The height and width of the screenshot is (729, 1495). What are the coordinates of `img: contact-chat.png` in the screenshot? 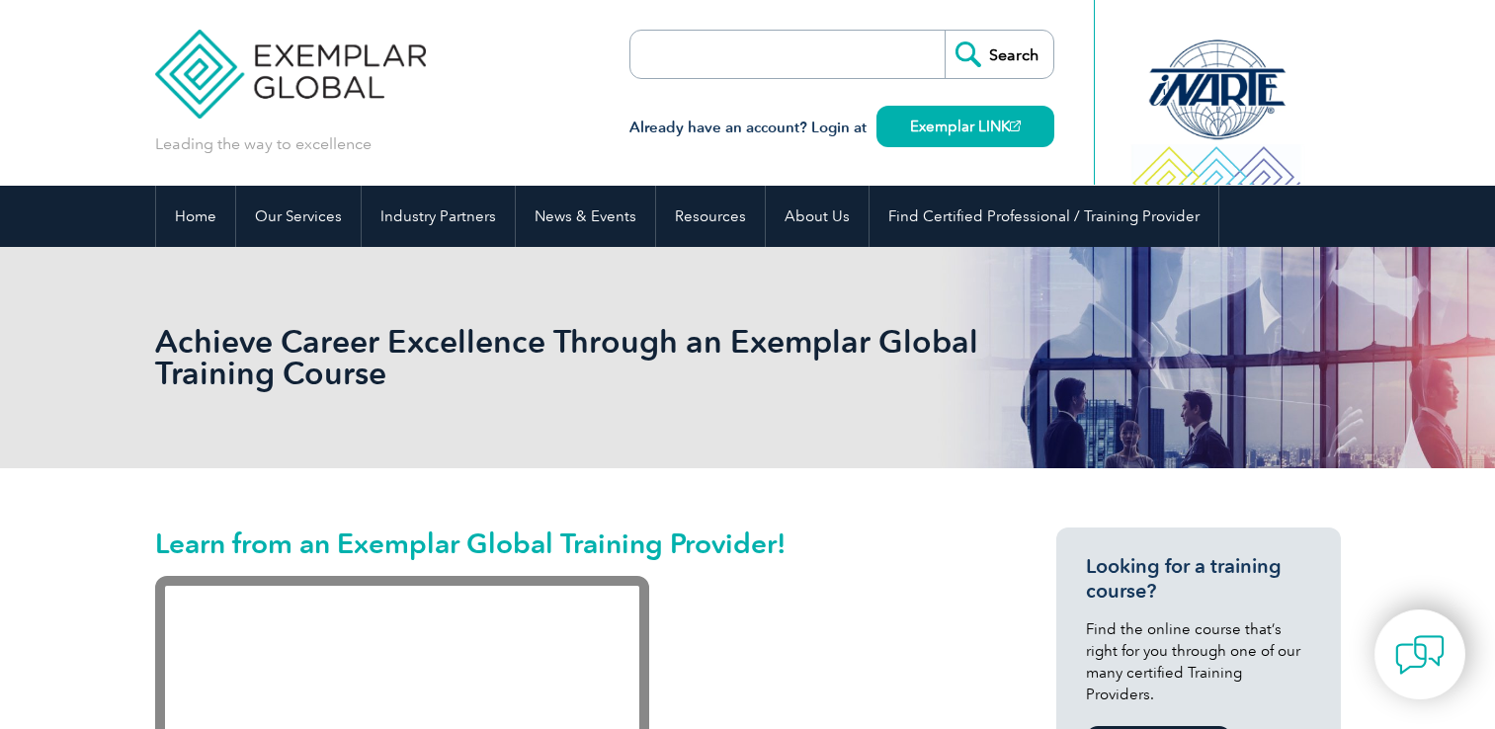 It's located at (1420, 655).